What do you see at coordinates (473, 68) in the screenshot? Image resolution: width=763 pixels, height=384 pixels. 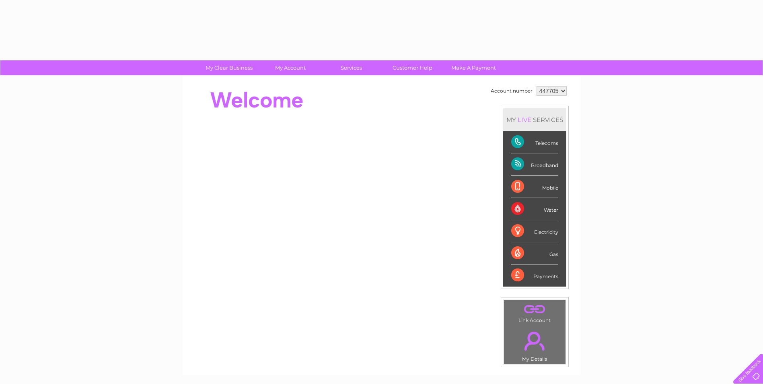 I see `a: Make A Payment` at bounding box center [473, 68].